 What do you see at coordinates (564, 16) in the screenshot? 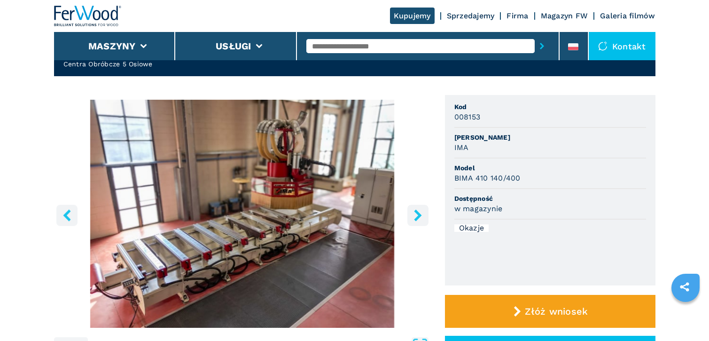
I see `a: Magazyn FW` at bounding box center [564, 16].